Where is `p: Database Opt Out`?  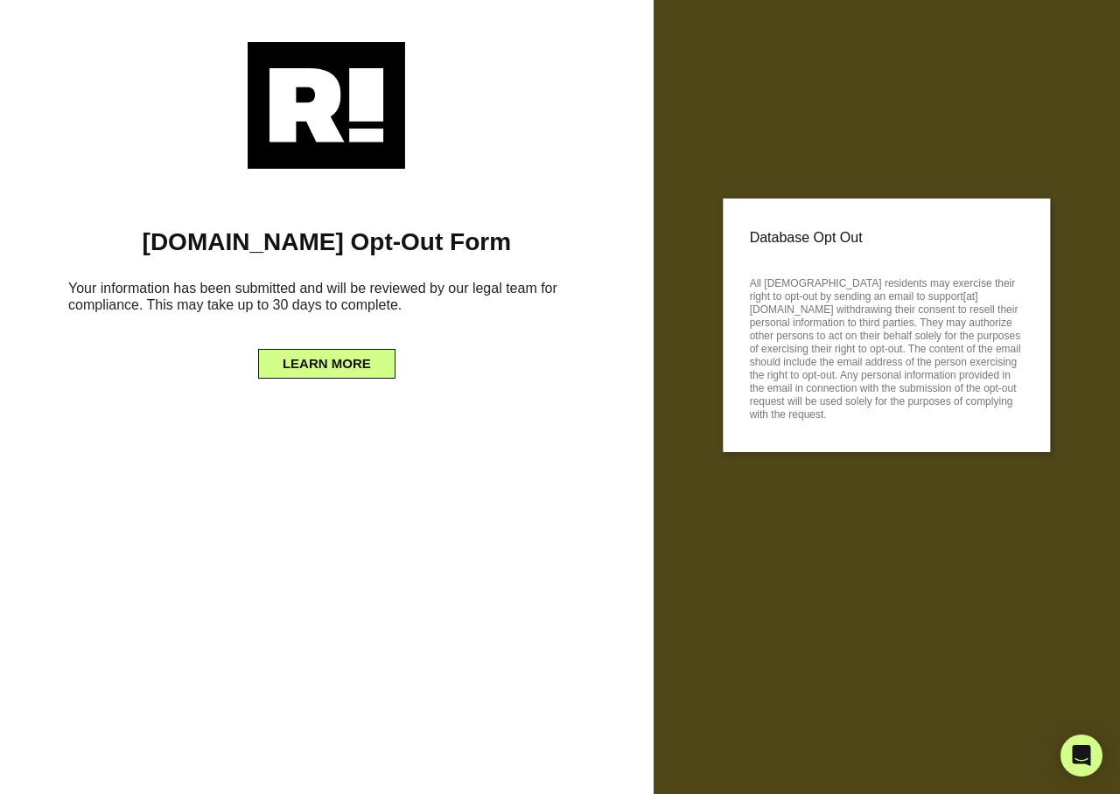
p: Database Opt Out is located at coordinates (886, 238).